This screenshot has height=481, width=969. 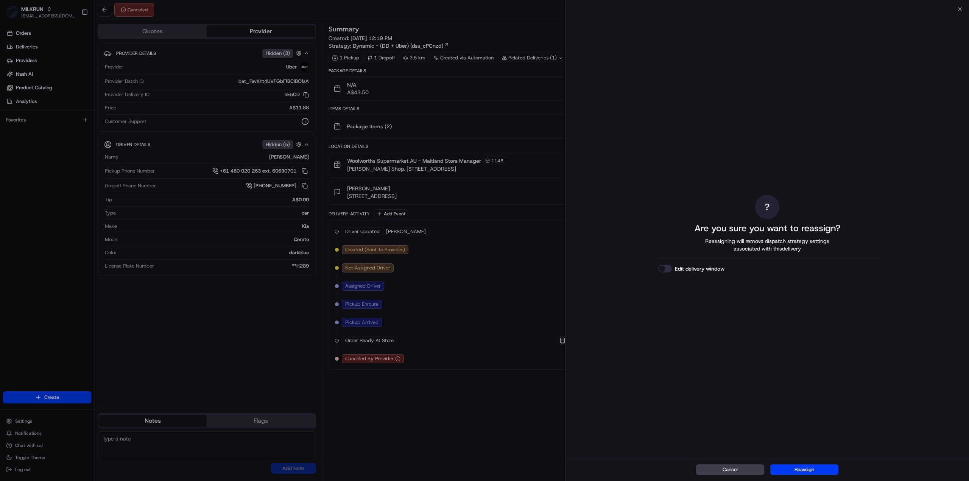 I want to click on h2: Are you sure you want to reassign?, so click(x=768, y=228).